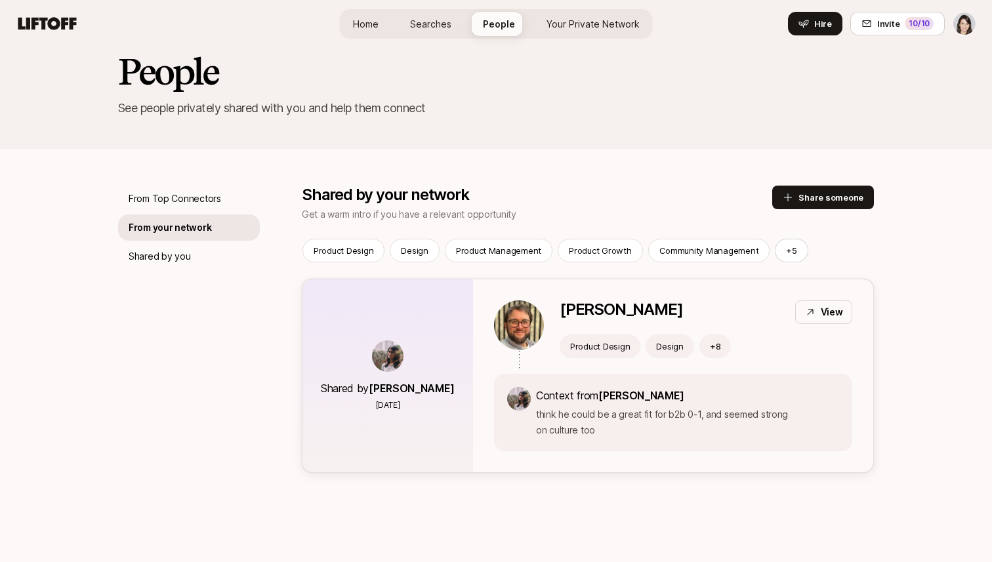 This screenshot has height=562, width=992. Describe the element at coordinates (593, 24) in the screenshot. I see `a: Your Private Network` at that location.